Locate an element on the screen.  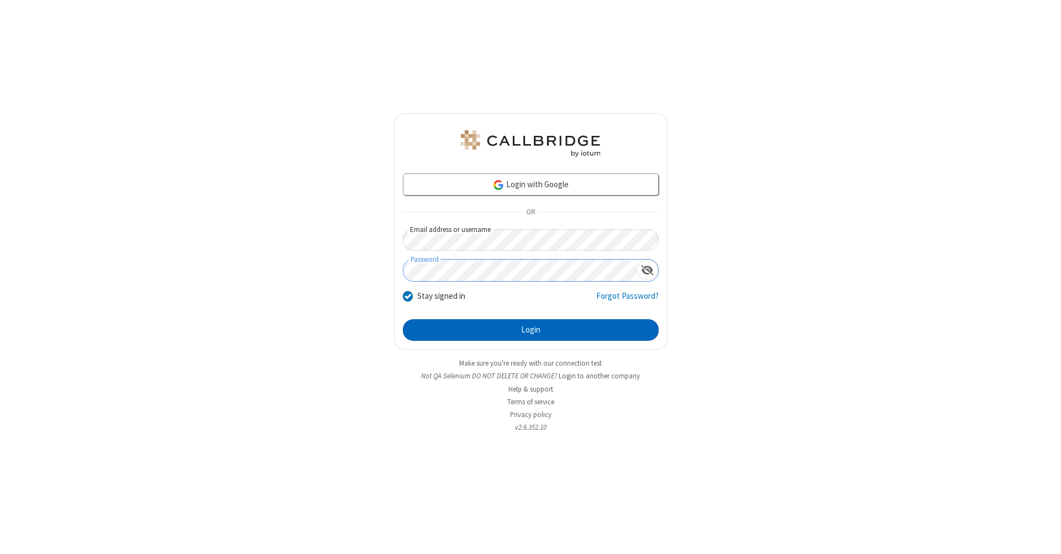
li: Not QA Selenium DO NOT DELETE OR CHANGE? is located at coordinates (530, 376).